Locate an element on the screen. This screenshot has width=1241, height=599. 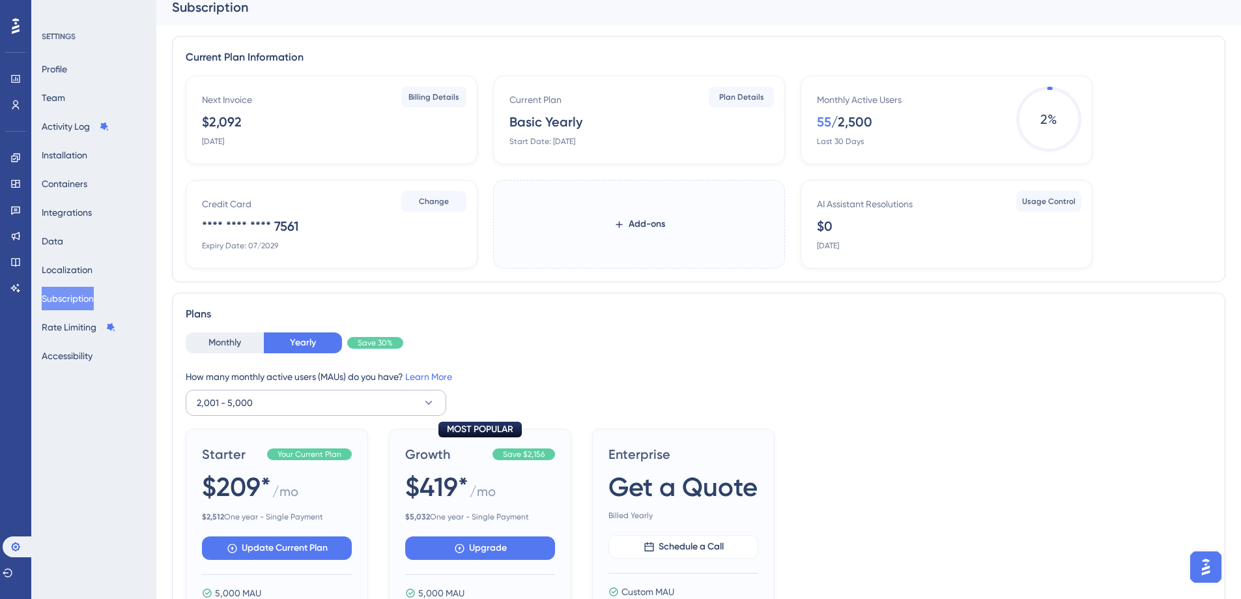
button: Integrations is located at coordinates (66, 212).